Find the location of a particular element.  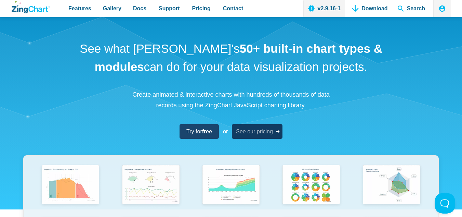

img: Area Chart (Displays Nodes on Hover) is located at coordinates (231, 185).